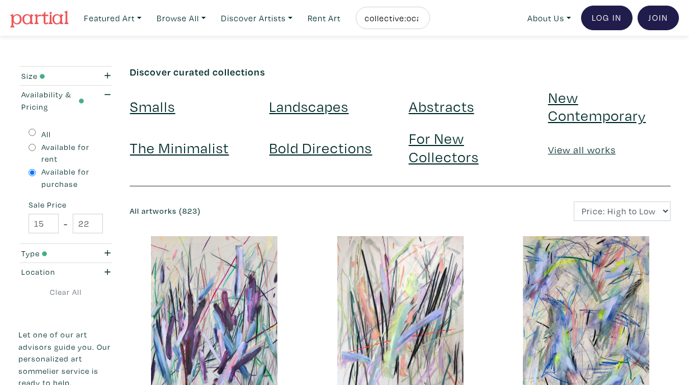 This screenshot has width=689, height=385. Describe the element at coordinates (65, 292) in the screenshot. I see `a: Clear All` at that location.